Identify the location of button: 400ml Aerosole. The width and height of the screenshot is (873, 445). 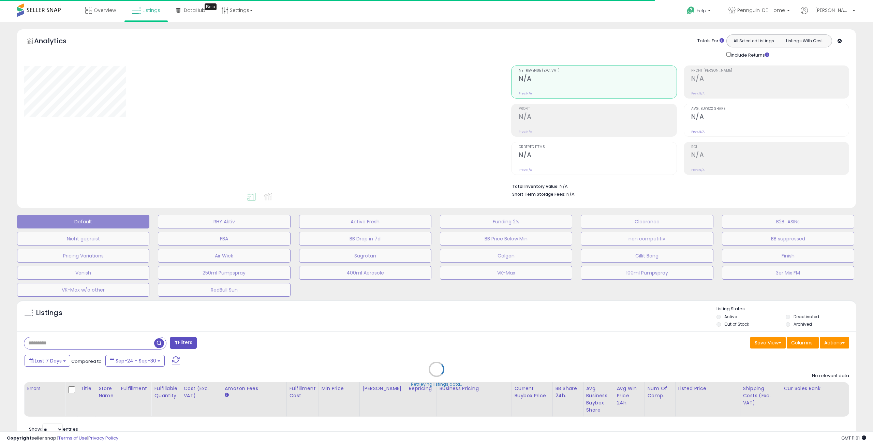
(365, 273).